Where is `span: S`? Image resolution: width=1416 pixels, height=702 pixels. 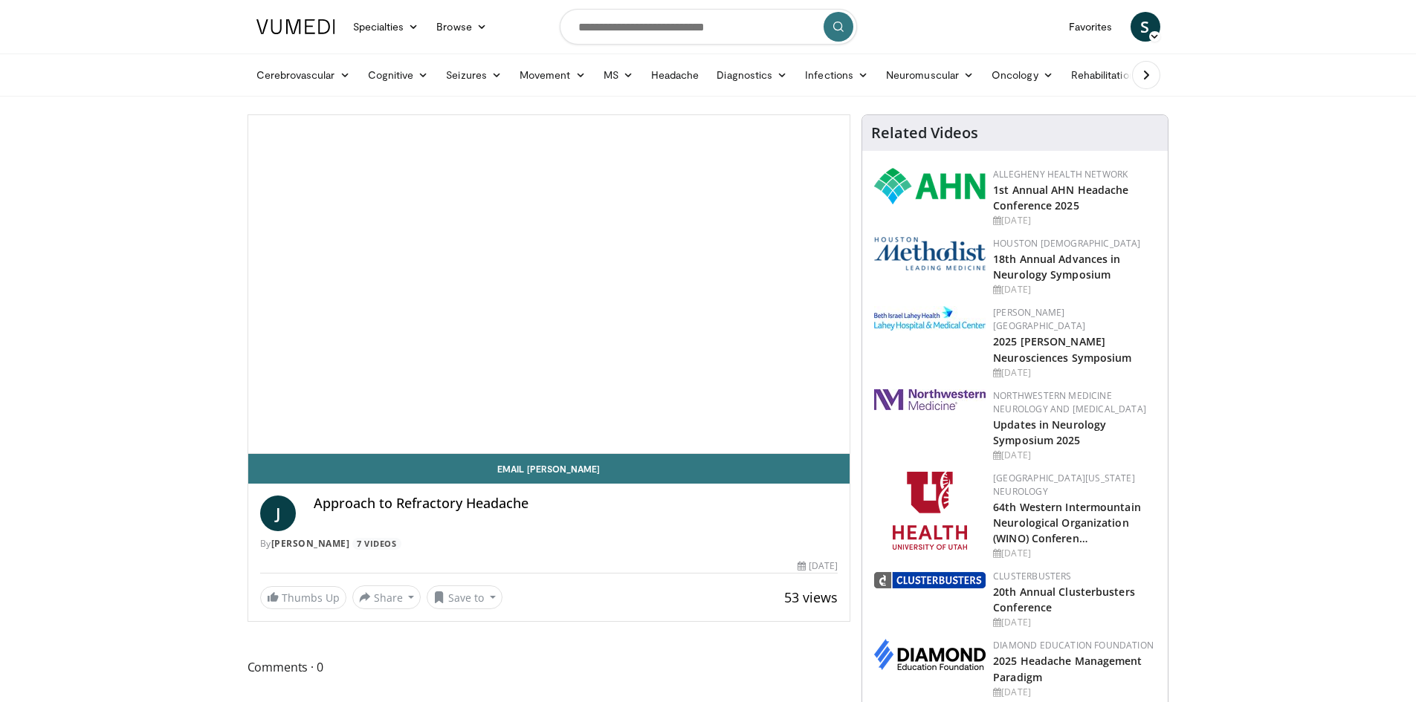
span: S is located at coordinates (1145, 27).